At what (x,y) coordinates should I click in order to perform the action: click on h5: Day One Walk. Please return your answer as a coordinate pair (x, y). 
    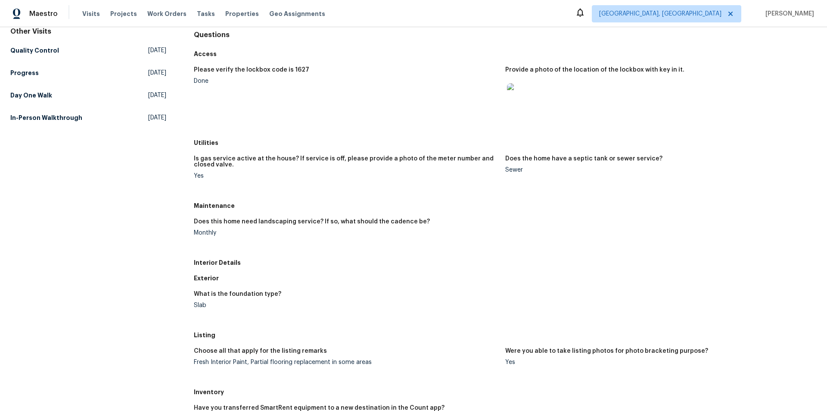
    Looking at the image, I should click on (31, 95).